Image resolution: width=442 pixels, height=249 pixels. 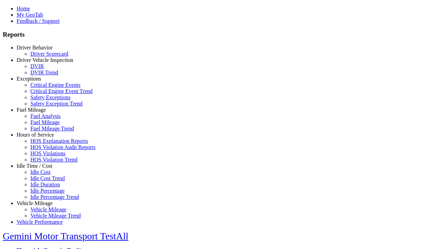 I want to click on a: Idle Cost Trend, so click(x=48, y=178).